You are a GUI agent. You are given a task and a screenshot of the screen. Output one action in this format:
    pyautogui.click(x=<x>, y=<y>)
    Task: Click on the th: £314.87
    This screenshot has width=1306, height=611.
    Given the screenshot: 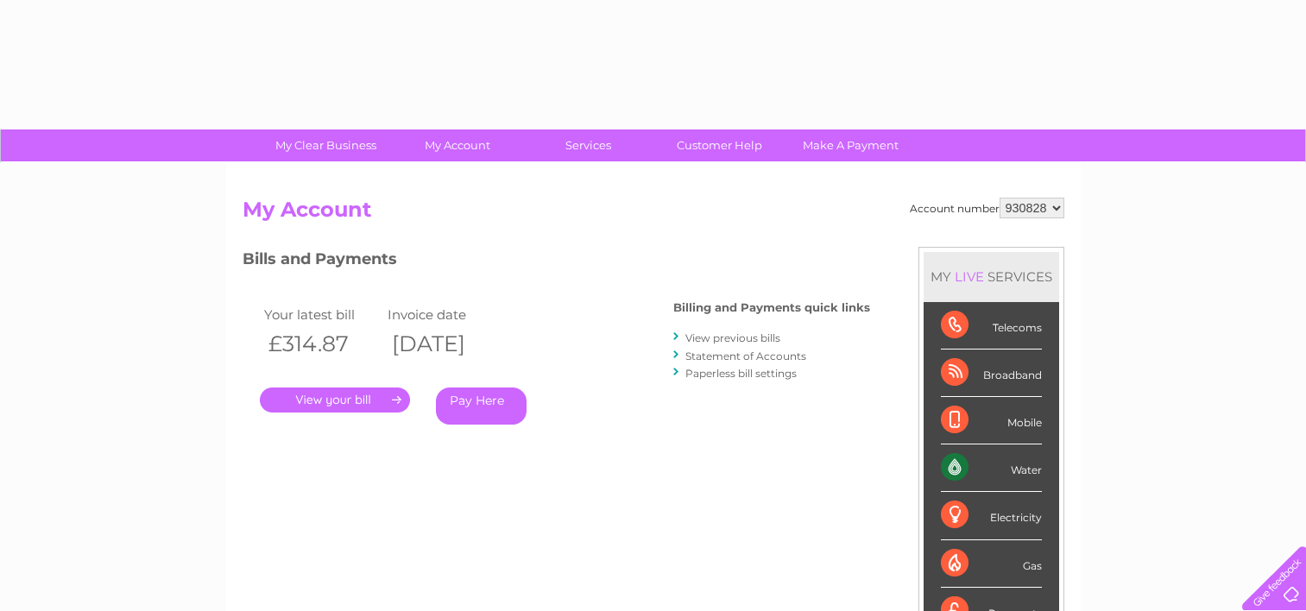 What is the action you would take?
    pyautogui.click(x=322, y=344)
    